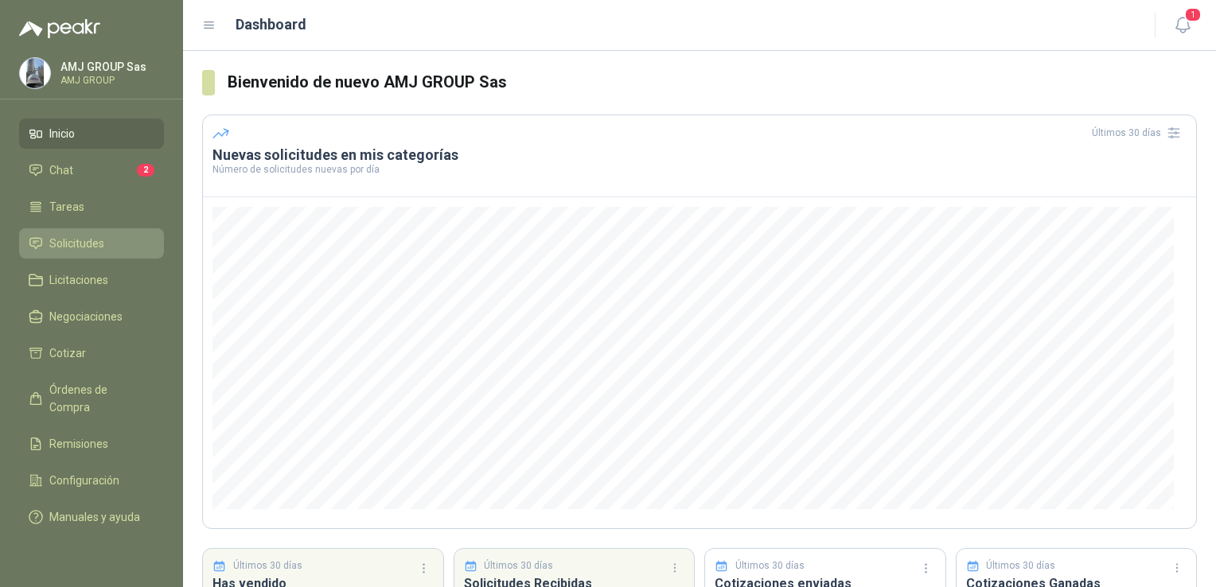 The image size is (1216, 587). What do you see at coordinates (99, 399) in the screenshot?
I see `span: Órdenes de Compra` at bounding box center [99, 399].